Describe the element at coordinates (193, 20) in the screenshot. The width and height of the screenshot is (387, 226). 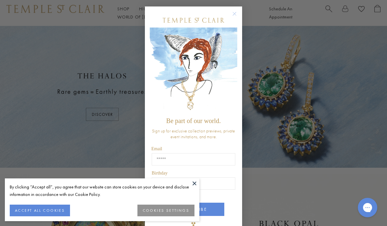
I see `img: Temple St. Clair` at that location.